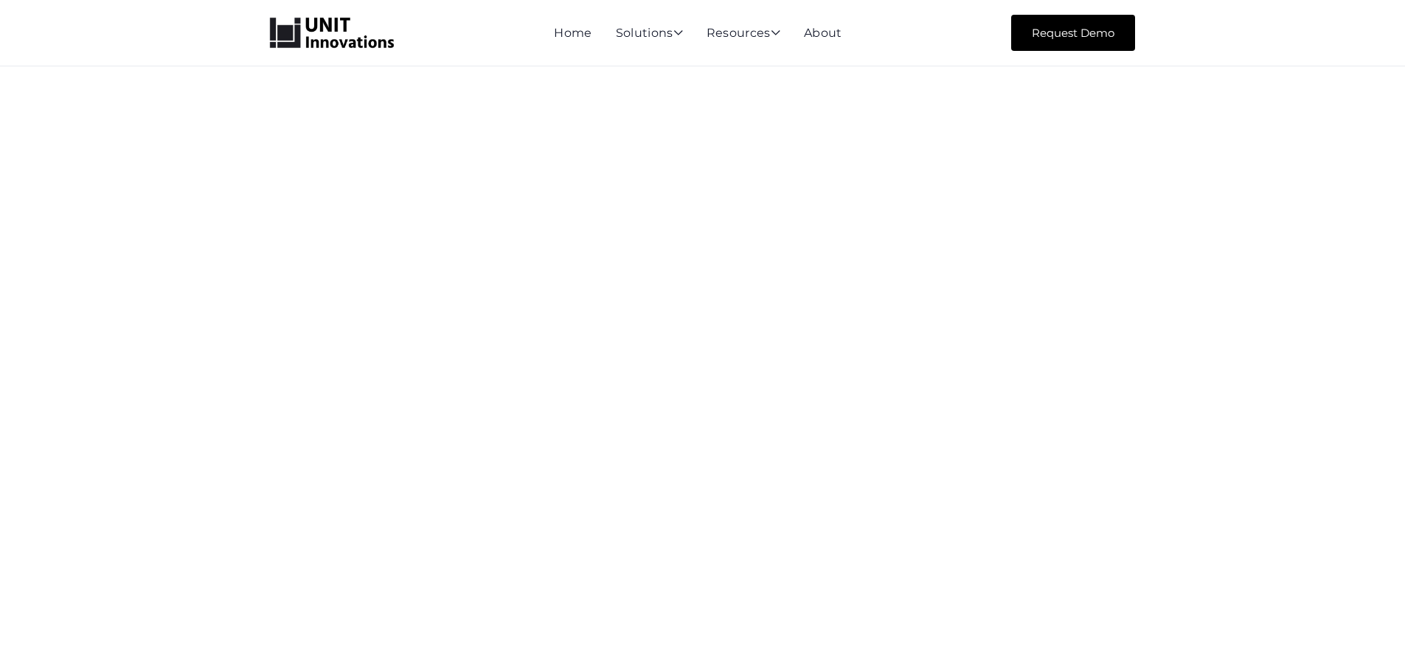 This screenshot has height=672, width=1405. What do you see at coordinates (823, 32) in the screenshot?
I see `a: About` at bounding box center [823, 32].